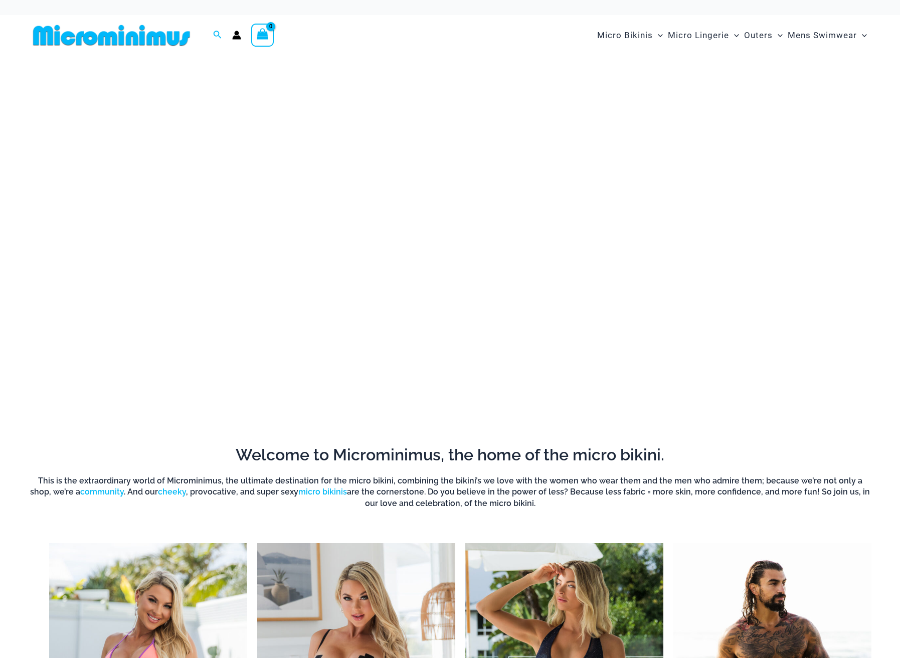 Image resolution: width=900 pixels, height=658 pixels. What do you see at coordinates (450, 455) in the screenshot?
I see `h2: Welcome to Microminimus, the home of the micro bikini.` at bounding box center [450, 455].